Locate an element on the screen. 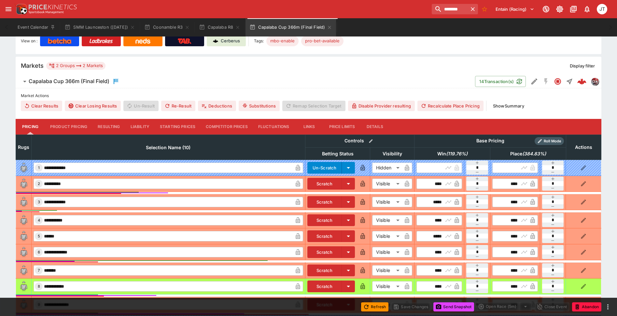 Image resolution: width=617 pixels, height=316 pixels. button: Links is located at coordinates (309, 127).